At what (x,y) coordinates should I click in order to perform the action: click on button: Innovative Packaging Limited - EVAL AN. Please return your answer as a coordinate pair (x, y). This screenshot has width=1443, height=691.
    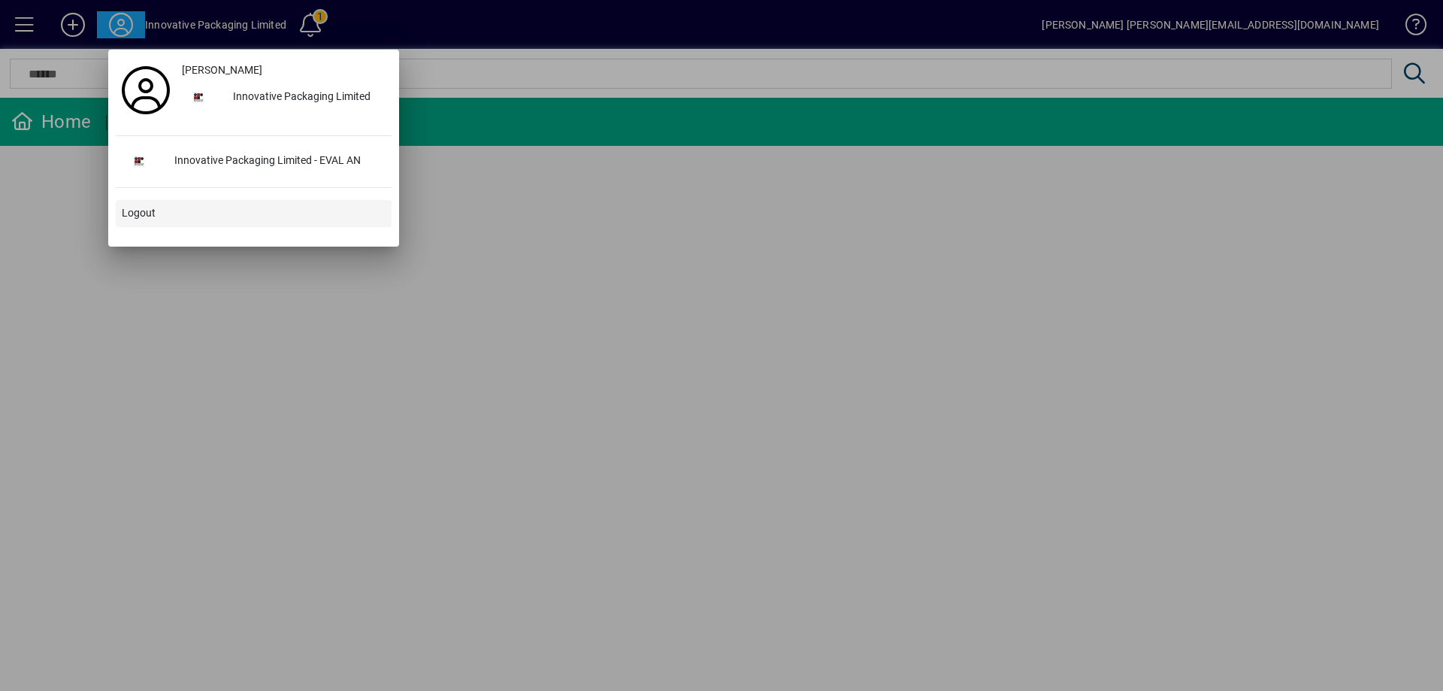
    Looking at the image, I should click on (253, 162).